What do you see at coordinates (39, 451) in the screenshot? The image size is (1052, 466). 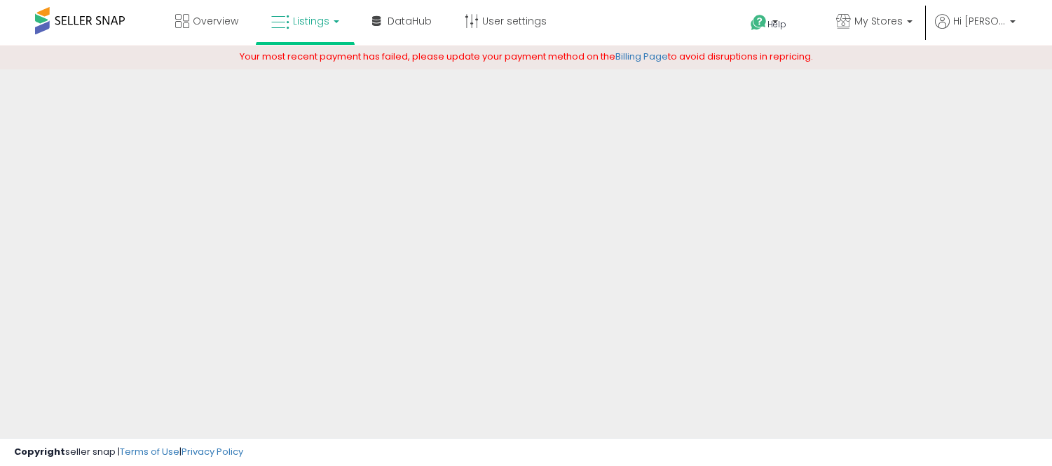 I see `strong: Copyright` at bounding box center [39, 451].